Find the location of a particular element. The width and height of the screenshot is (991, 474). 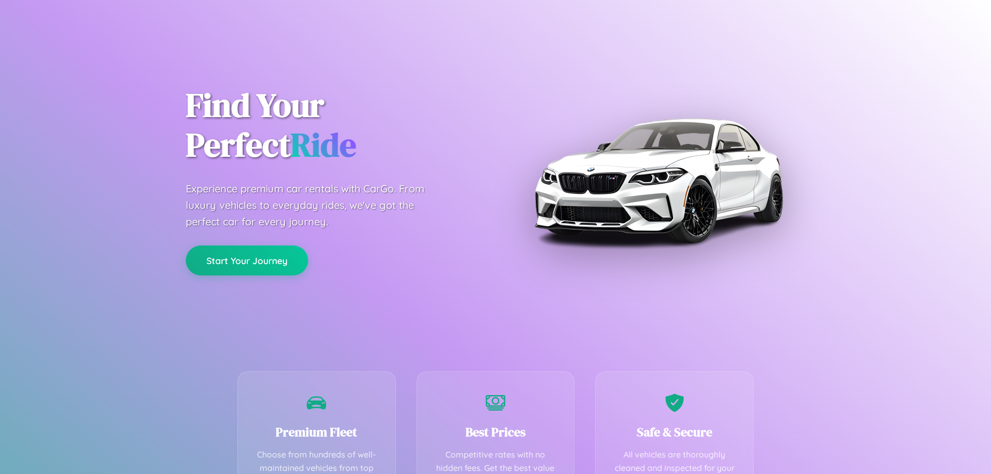

h3: Premium Fleet is located at coordinates (316, 432).